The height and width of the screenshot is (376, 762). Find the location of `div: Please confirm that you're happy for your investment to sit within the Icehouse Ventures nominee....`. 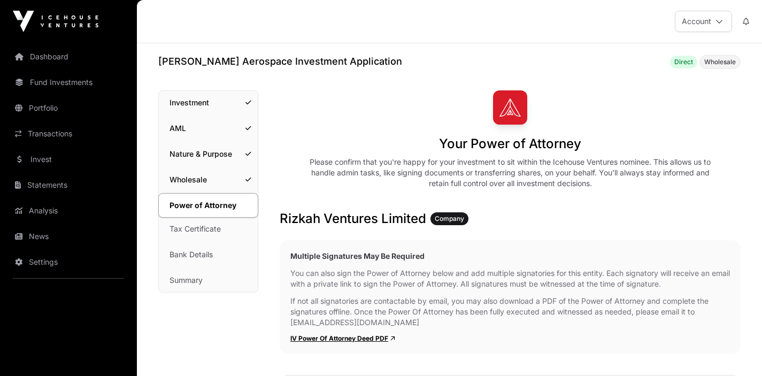

div: Please confirm that you're happy for your investment to sit within the Icehouse Ventures nominee.... is located at coordinates (510, 173).